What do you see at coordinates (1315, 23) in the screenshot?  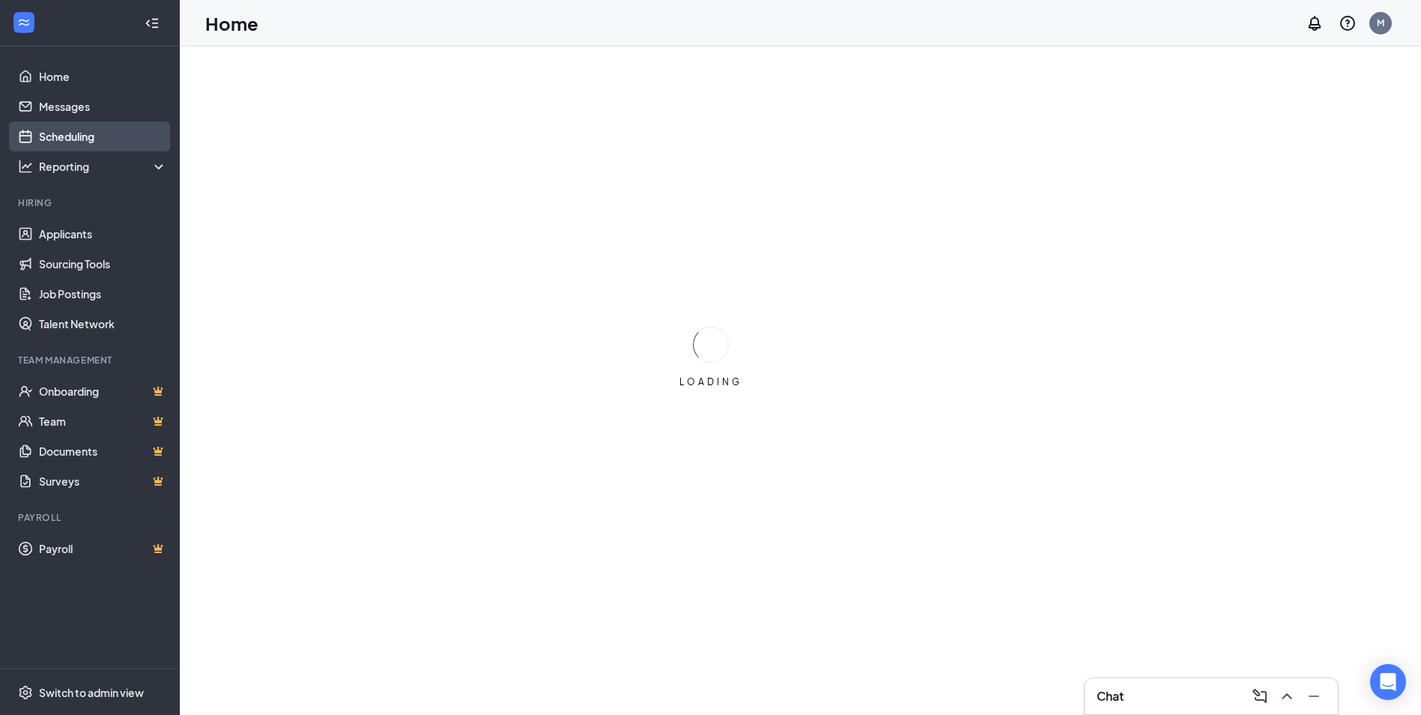 I see `svg: Notifications` at bounding box center [1315, 23].